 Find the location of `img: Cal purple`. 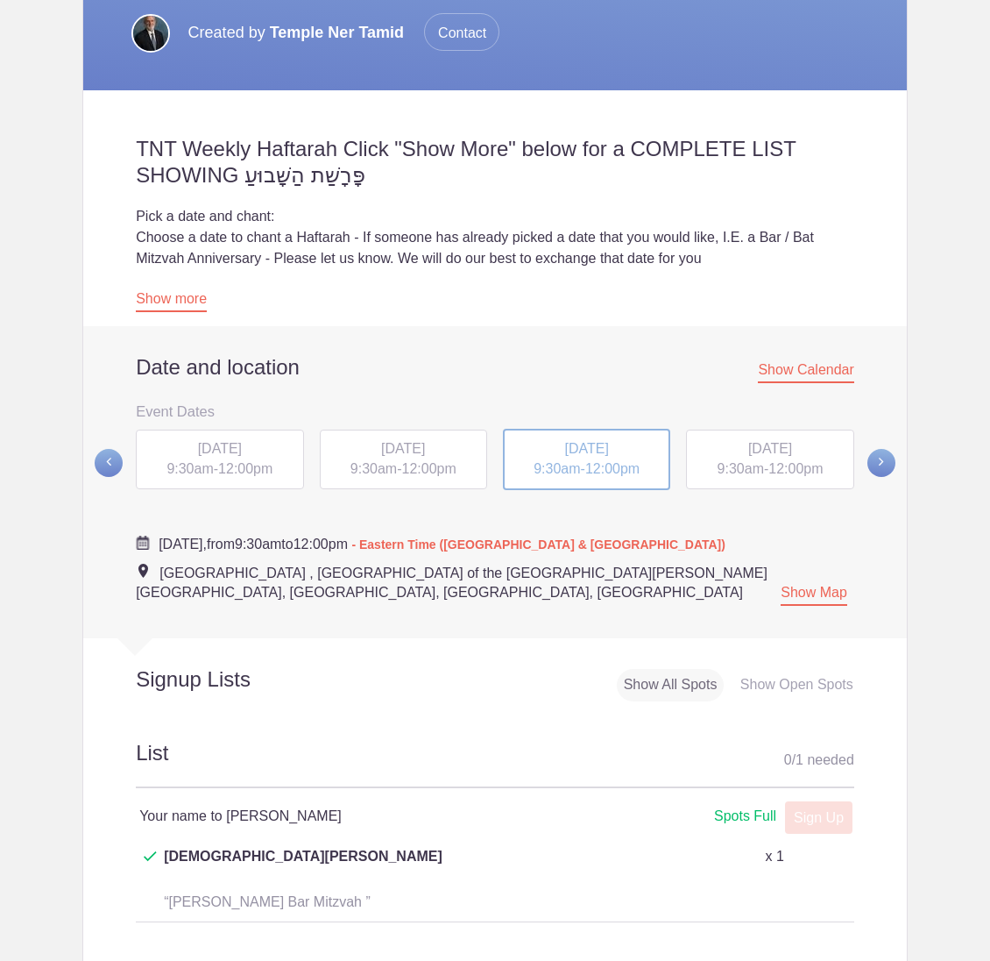

img: Cal purple is located at coordinates (143, 543).